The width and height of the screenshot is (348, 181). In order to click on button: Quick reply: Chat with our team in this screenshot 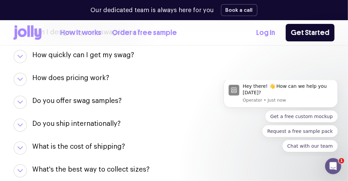, I will do `click(96, 65)`.